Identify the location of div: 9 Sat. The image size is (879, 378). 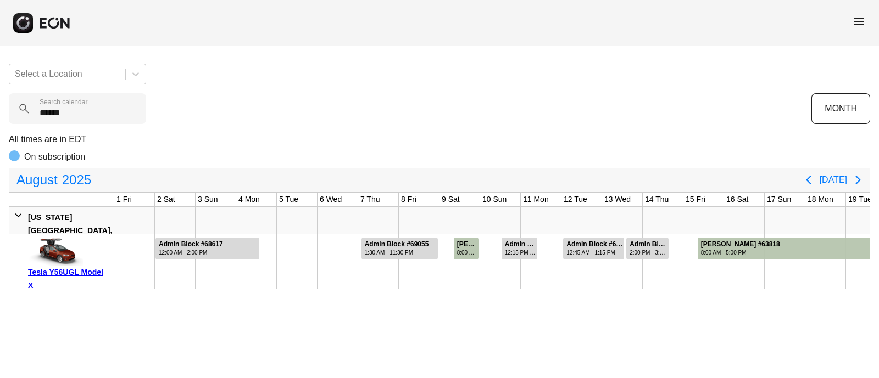
(450, 199).